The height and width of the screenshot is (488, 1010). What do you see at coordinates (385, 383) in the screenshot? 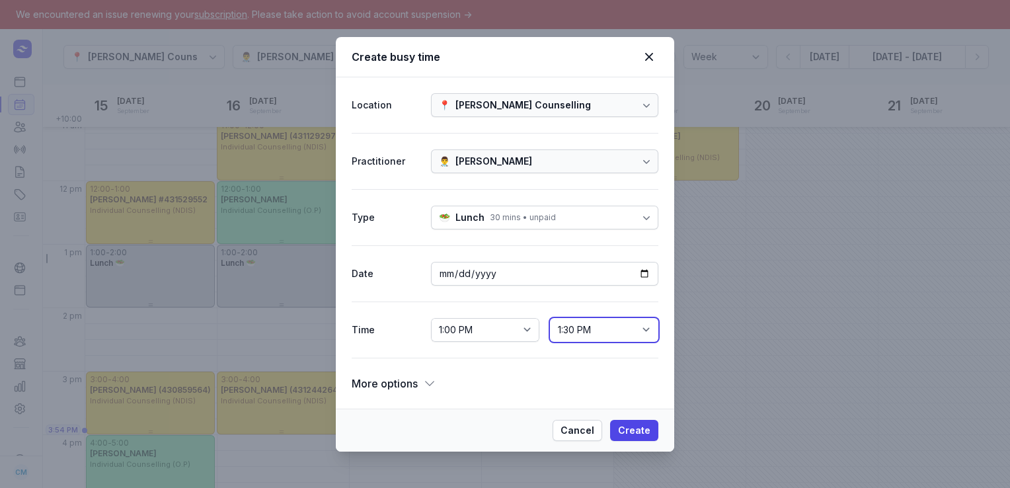
I see `span: More options` at bounding box center [385, 383].